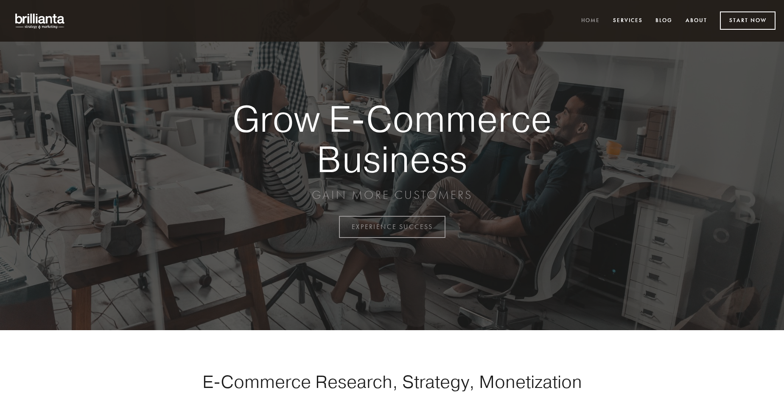 The width and height of the screenshot is (784, 399). What do you see at coordinates (748, 20) in the screenshot?
I see `a: Start Now` at bounding box center [748, 20].